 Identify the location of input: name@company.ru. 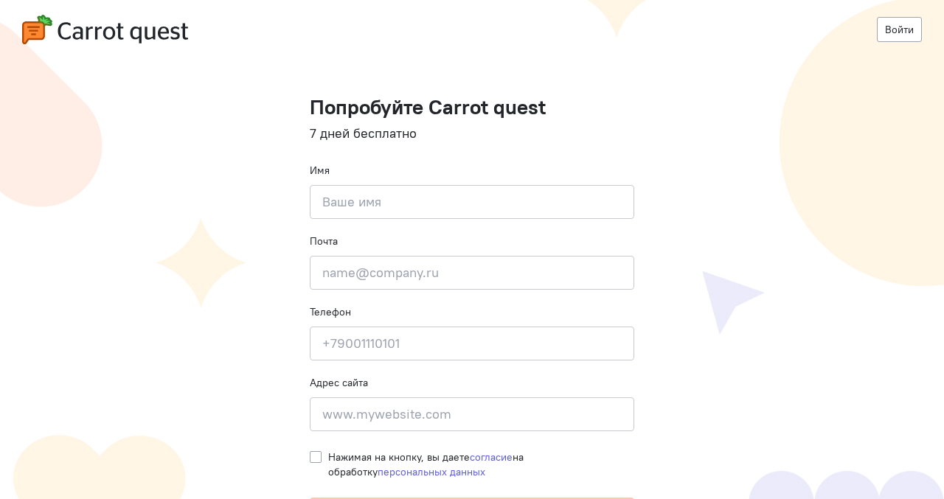
(472, 273).